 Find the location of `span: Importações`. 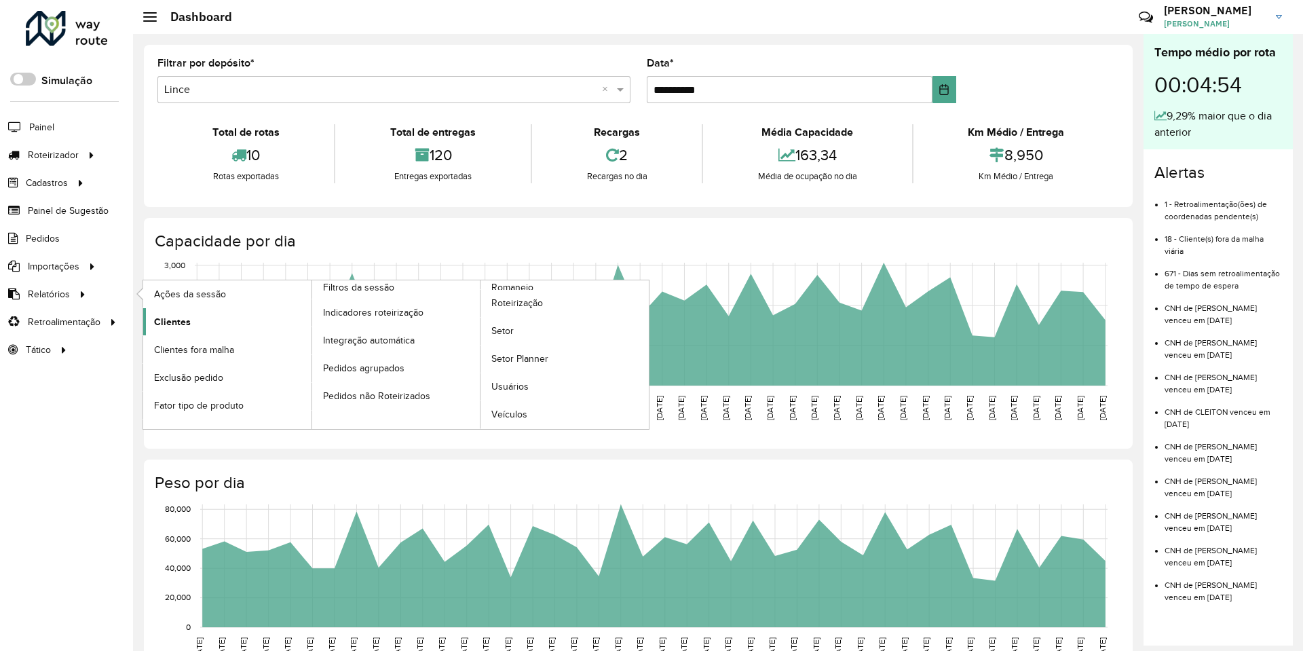

span: Importações is located at coordinates (54, 266).